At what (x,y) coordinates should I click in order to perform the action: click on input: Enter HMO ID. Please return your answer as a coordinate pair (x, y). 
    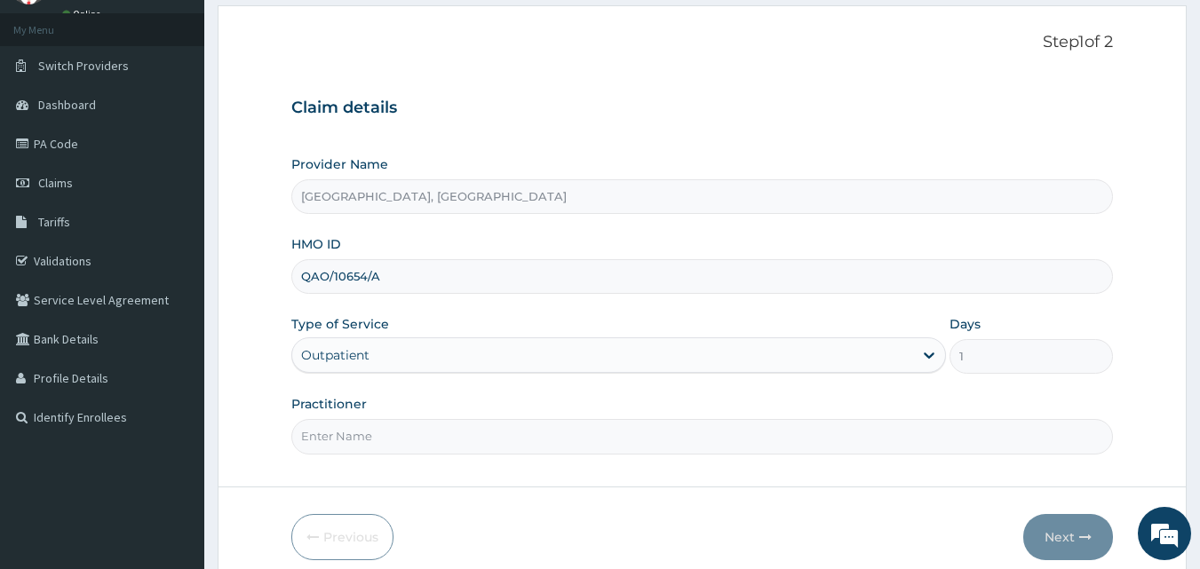
    Looking at the image, I should click on (703, 276).